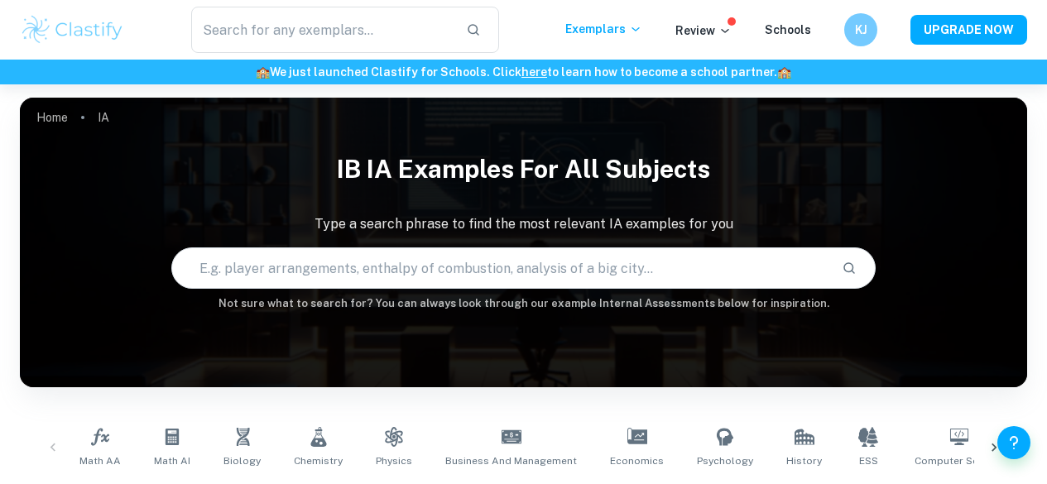 The width and height of the screenshot is (1047, 484). Describe the element at coordinates (861, 30) in the screenshot. I see `h6: KJ` at that location.